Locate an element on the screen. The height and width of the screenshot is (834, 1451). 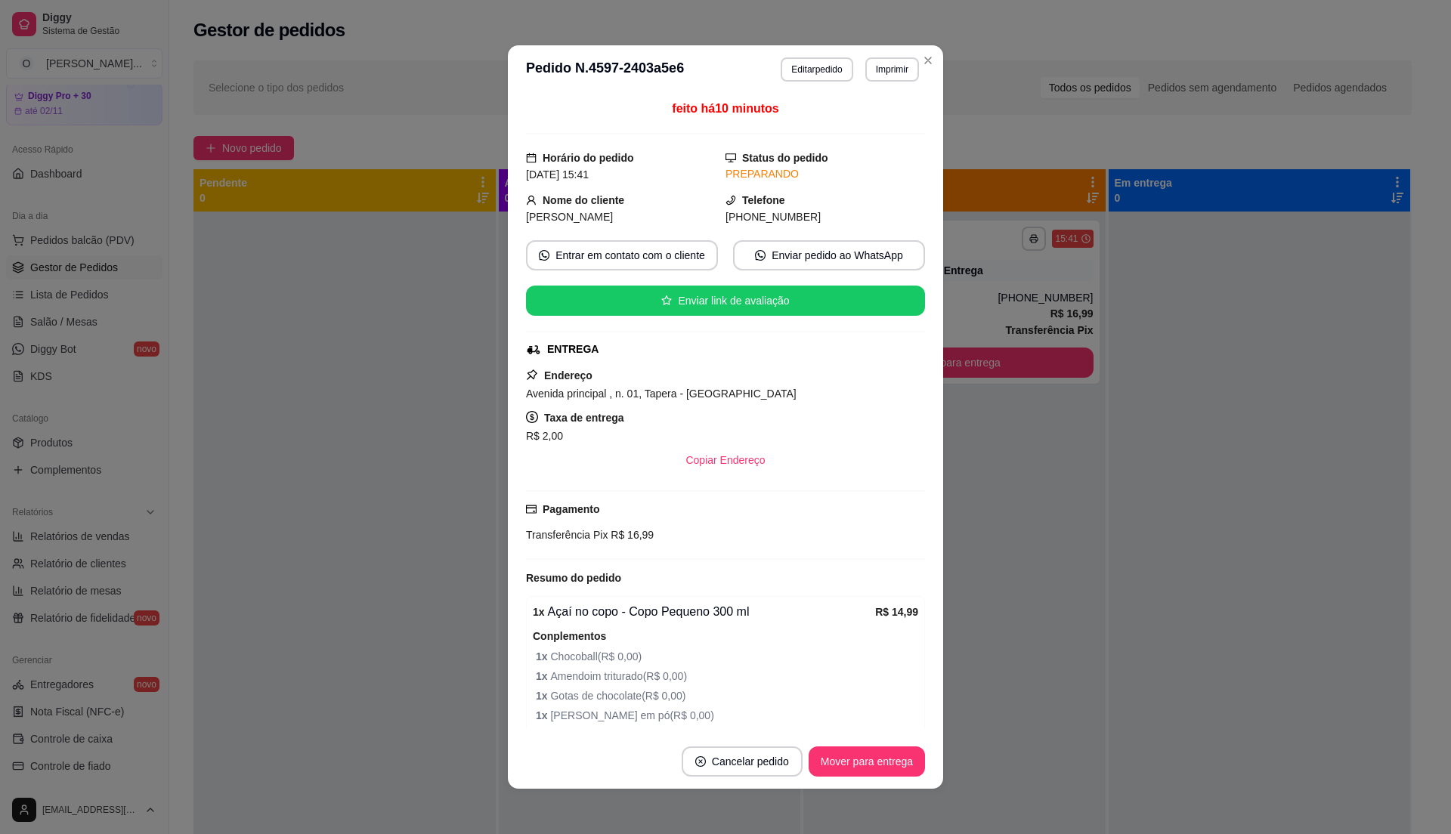
span: close-circle is located at coordinates (700, 762).